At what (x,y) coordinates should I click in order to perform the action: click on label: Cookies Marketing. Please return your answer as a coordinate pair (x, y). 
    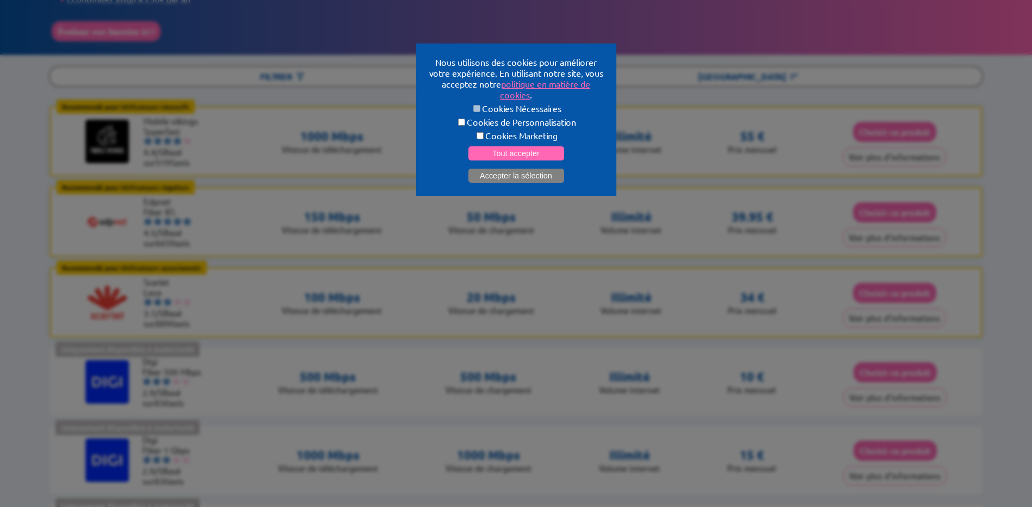
    Looking at the image, I should click on (516, 135).